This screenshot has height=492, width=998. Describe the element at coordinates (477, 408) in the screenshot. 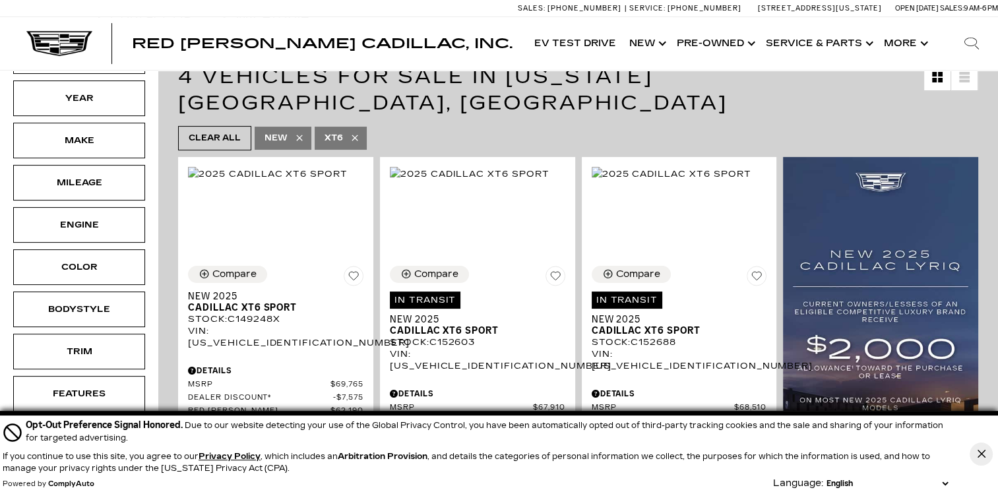

I see `a: MSRP $67,910` at that location.